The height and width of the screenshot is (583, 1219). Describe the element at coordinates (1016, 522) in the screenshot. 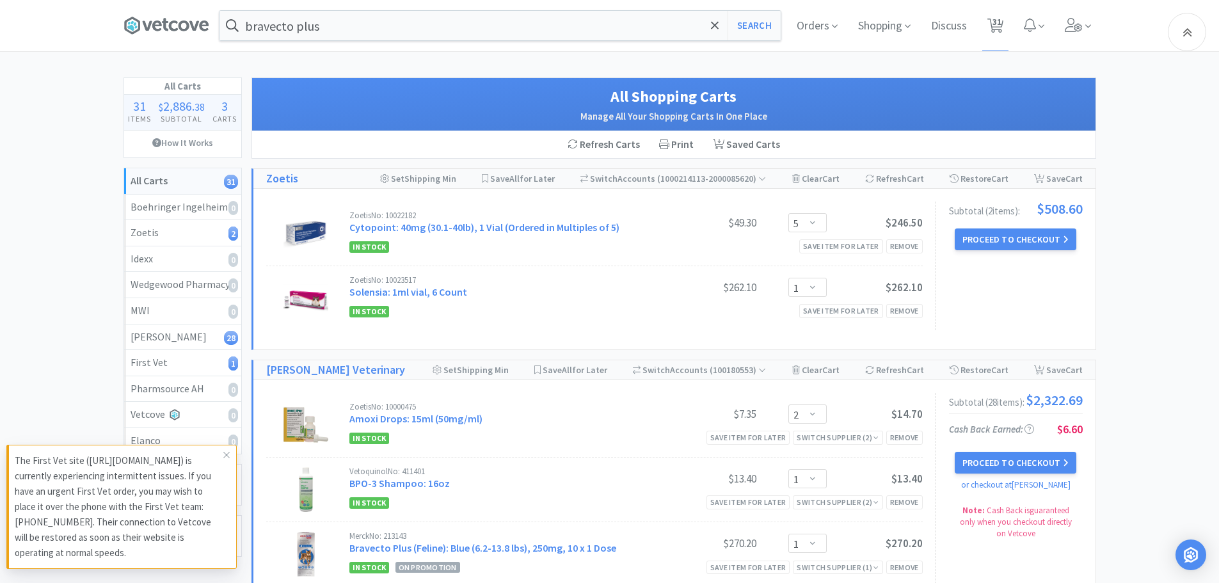

I see `span: Cash Back is guaranteed only when you checkout directly on Vetcove` at that location.